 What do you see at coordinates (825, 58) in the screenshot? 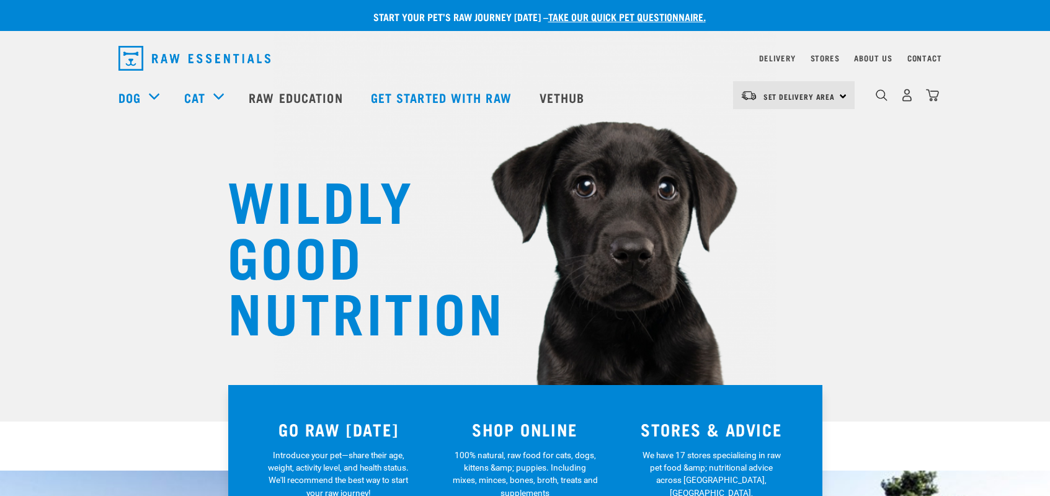
I see `a: Stores` at bounding box center [825, 58].